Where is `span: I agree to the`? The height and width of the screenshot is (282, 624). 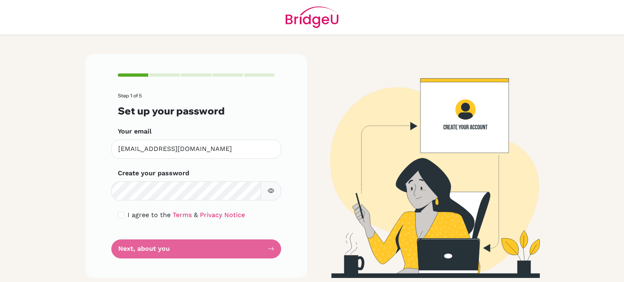 span: I agree to the is located at coordinates (149, 215).